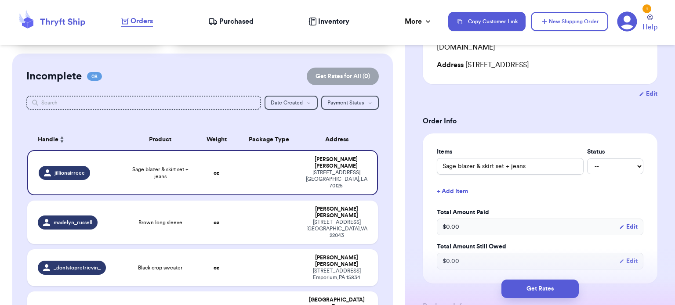 The height and width of the screenshot is (305, 675). I want to click on a: Purchased, so click(231, 22).